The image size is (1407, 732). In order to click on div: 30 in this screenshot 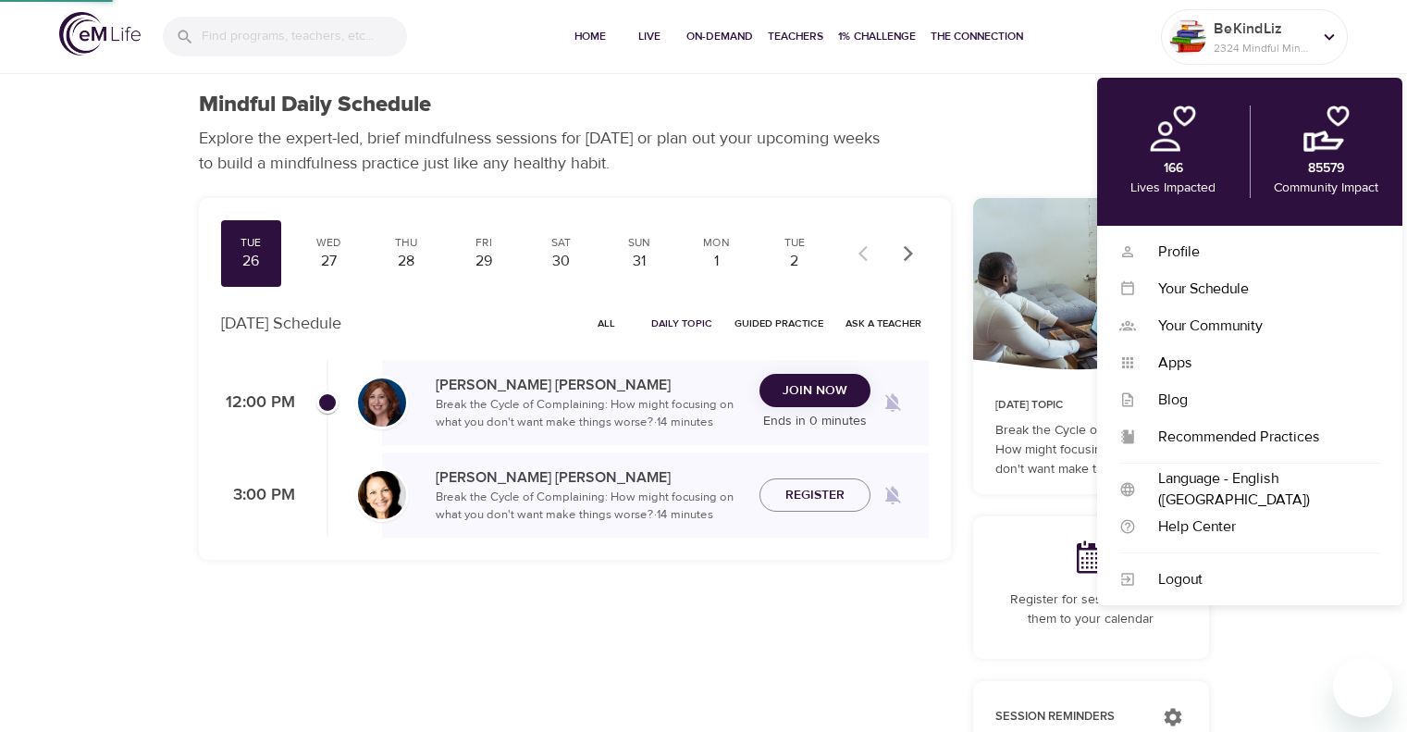, I will do `click(562, 261)`.